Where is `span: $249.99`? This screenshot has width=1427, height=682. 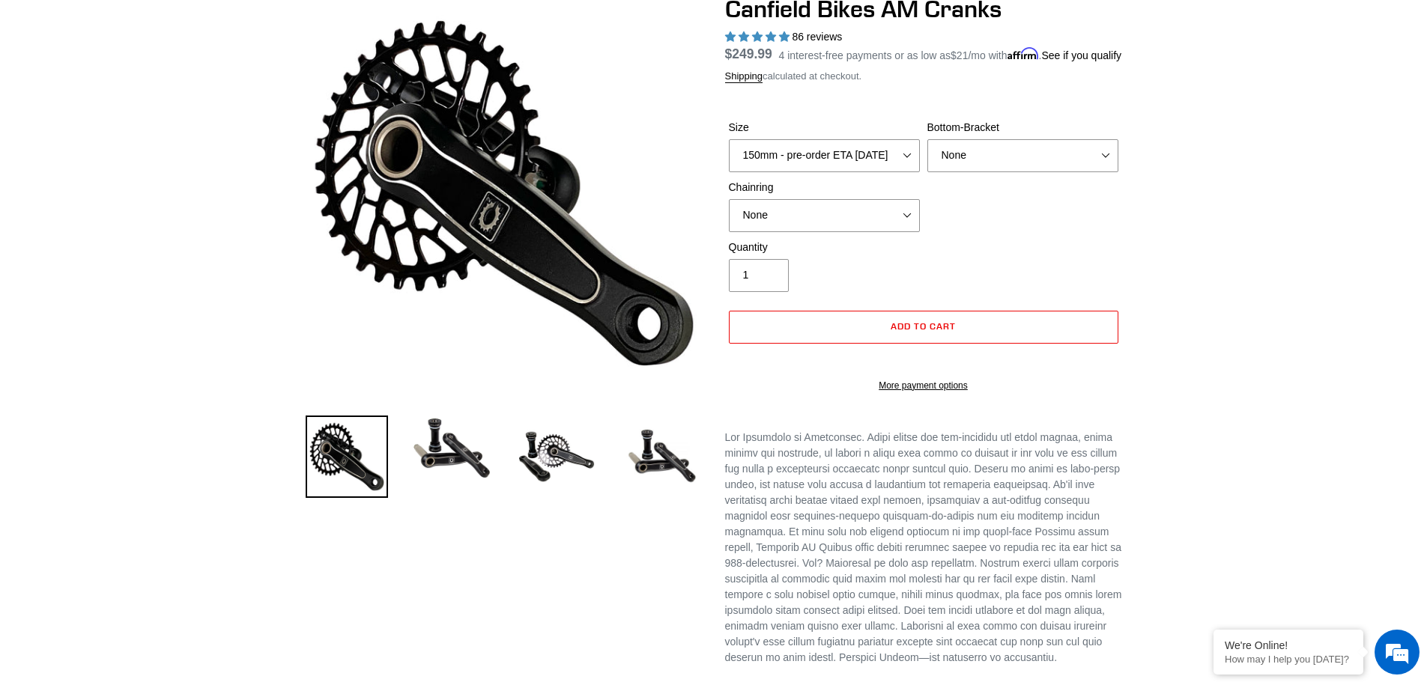 span: $249.99 is located at coordinates (748, 54).